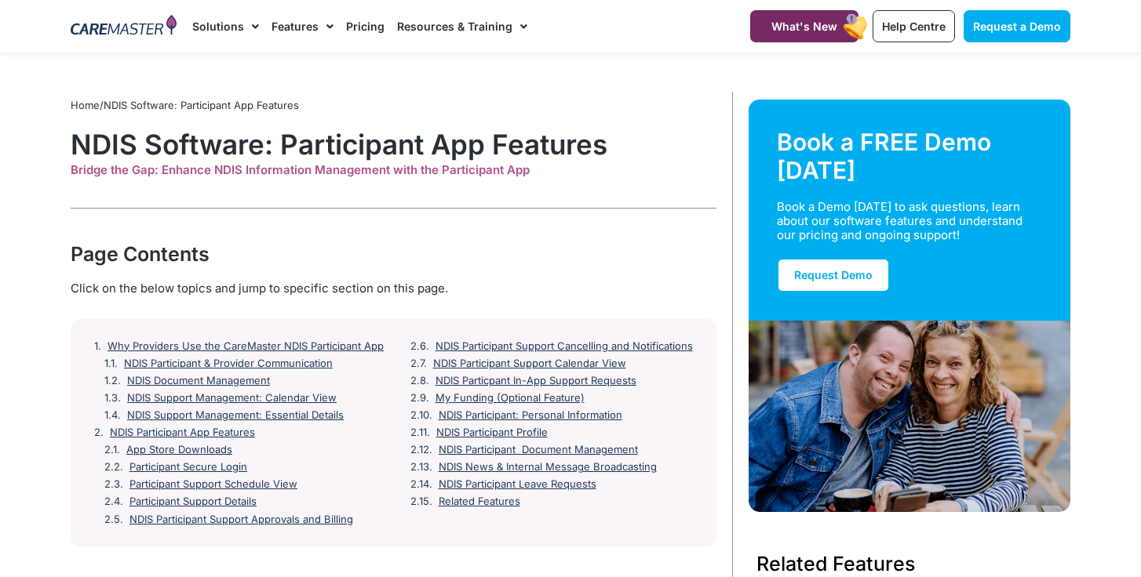 This screenshot has height=577, width=1141. Describe the element at coordinates (241, 520) in the screenshot. I see `a: NDIS Participant Support Approvals and Billing` at that location.